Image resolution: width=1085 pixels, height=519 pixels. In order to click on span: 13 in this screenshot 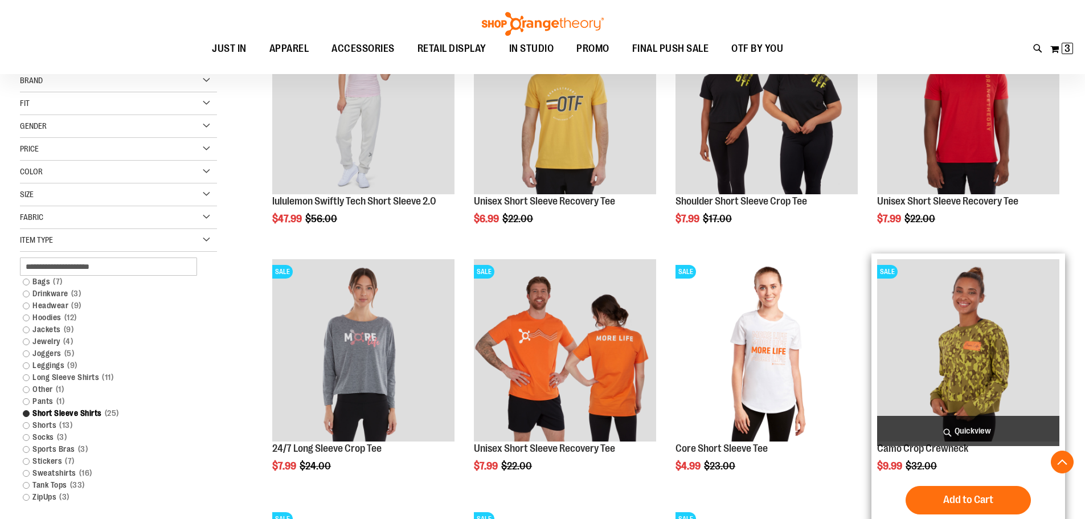, I will do `click(65, 425)`.